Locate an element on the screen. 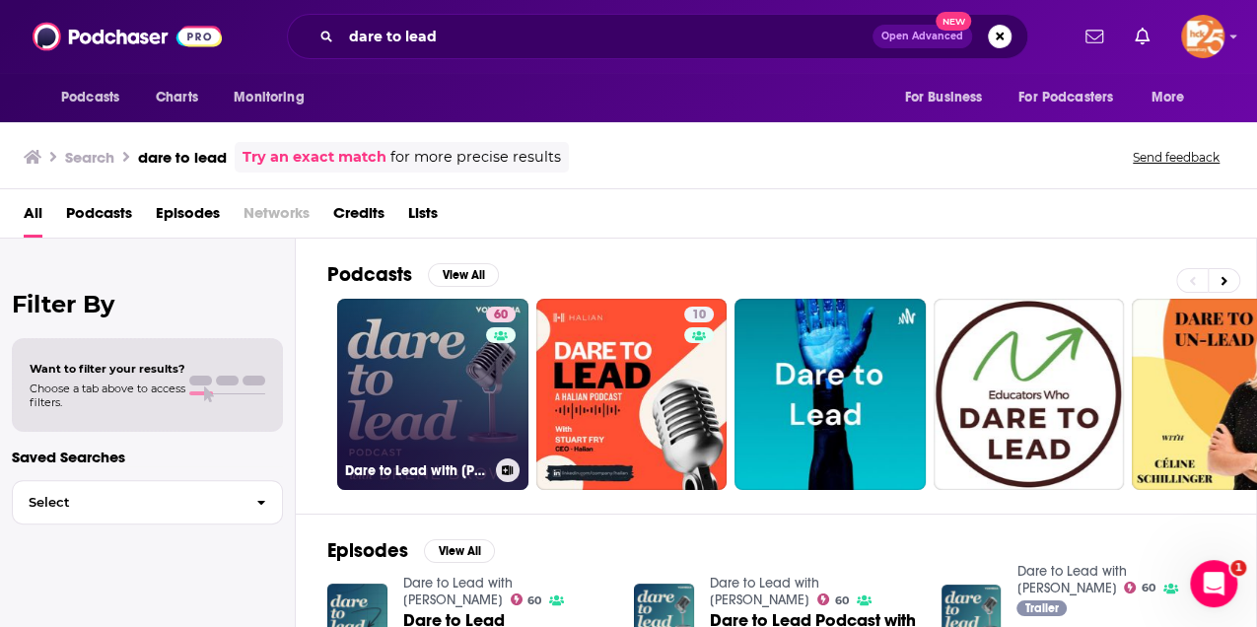 This screenshot has height=627, width=1257. span: 10 is located at coordinates (699, 315).